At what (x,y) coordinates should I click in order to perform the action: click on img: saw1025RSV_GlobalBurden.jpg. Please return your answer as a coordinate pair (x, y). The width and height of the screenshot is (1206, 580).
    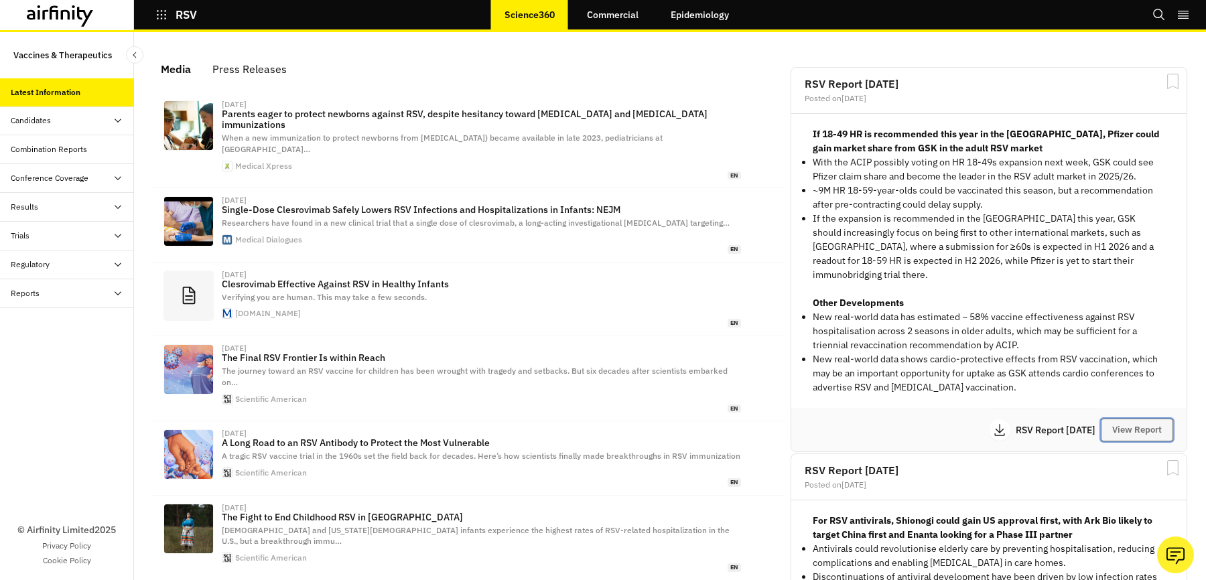
    Looking at the image, I should click on (188, 369).